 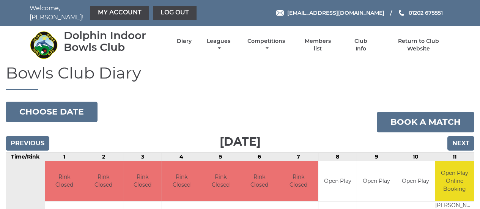 What do you see at coordinates (461, 143) in the screenshot?
I see `input: Next` at bounding box center [461, 143].